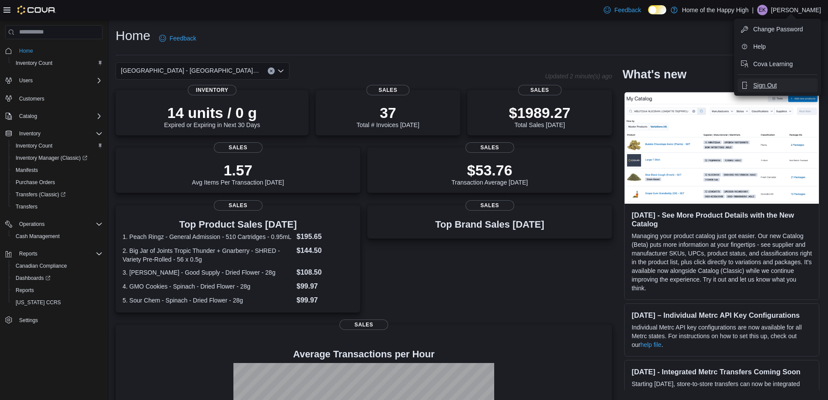 This screenshot has width=828, height=400. I want to click on span: Cash Management, so click(57, 236).